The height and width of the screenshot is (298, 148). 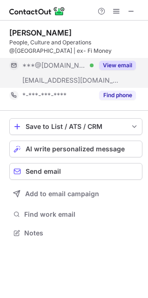 What do you see at coordinates (76, 149) in the screenshot?
I see `button: AI write personalized message` at bounding box center [76, 149].